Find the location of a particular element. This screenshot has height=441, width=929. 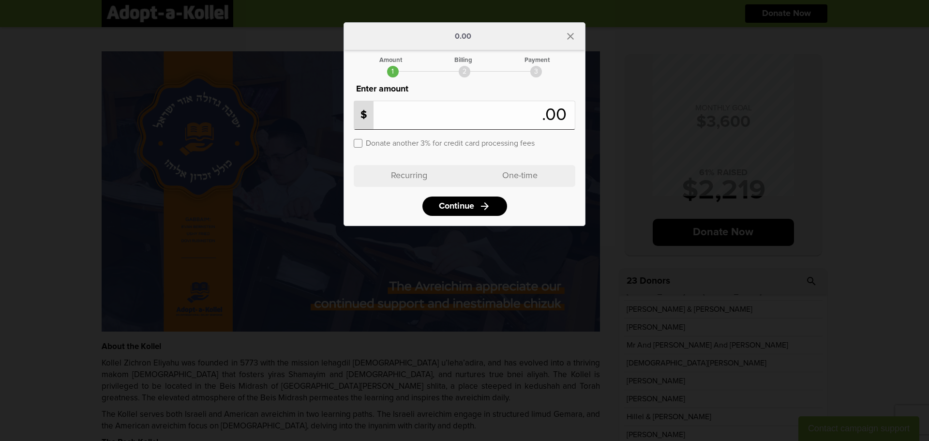

p: One-time is located at coordinates (520, 176).